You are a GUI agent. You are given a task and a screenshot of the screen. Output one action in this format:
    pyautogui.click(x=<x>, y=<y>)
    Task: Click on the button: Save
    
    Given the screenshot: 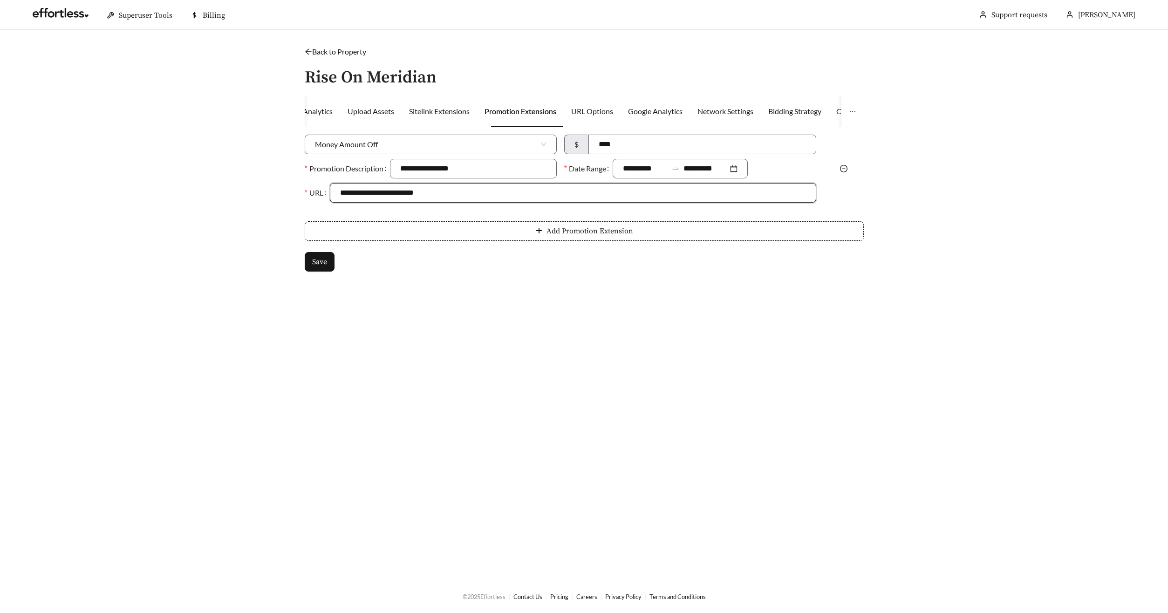 What is the action you would take?
    pyautogui.click(x=320, y=262)
    